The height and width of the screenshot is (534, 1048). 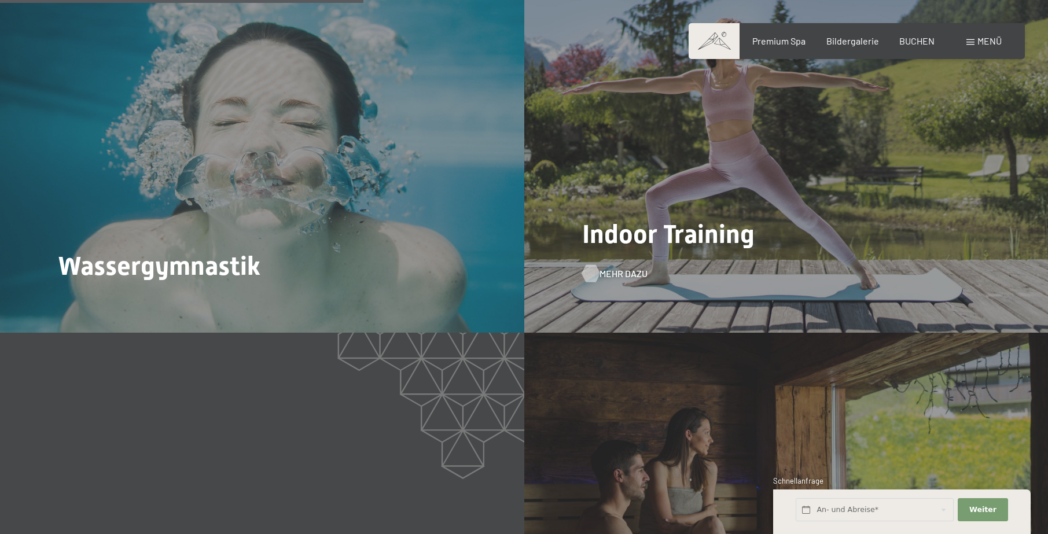 What do you see at coordinates (916, 40) in the screenshot?
I see `span: BUCHEN` at bounding box center [916, 40].